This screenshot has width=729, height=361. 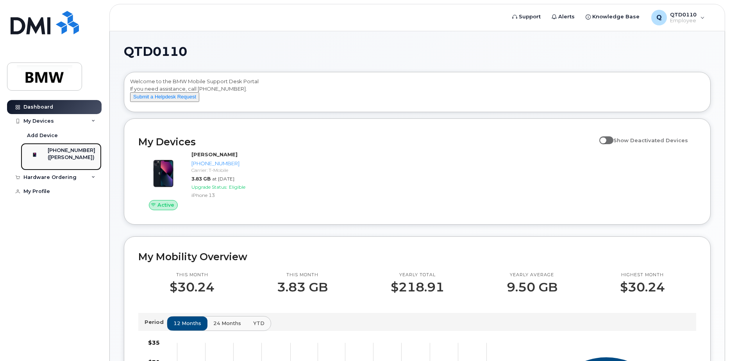 What do you see at coordinates (417, 275) in the screenshot?
I see `p: Yearly total` at bounding box center [417, 275].